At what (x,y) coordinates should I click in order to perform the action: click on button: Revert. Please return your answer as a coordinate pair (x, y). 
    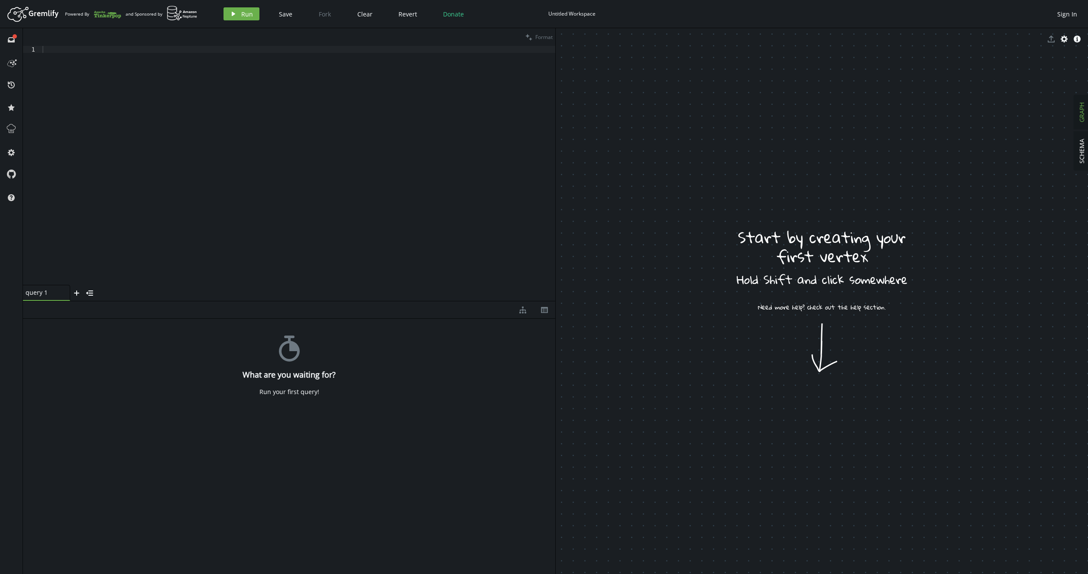
    Looking at the image, I should click on (408, 14).